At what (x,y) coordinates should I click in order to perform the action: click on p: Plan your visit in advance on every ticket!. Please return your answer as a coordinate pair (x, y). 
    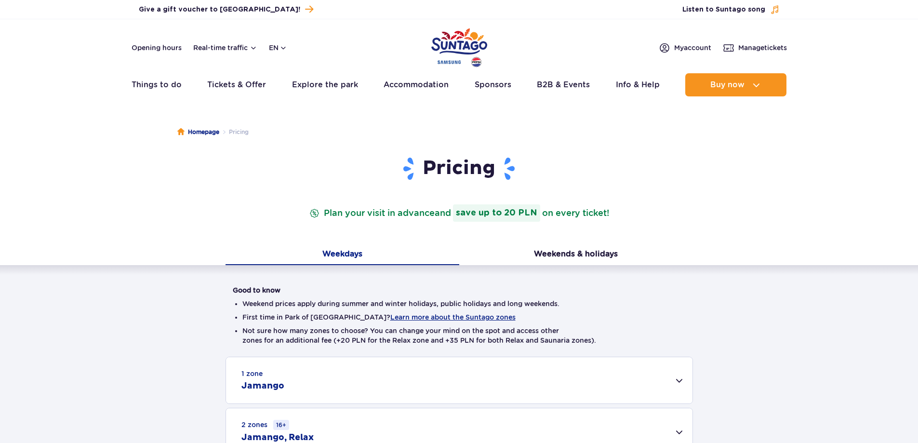
    Looking at the image, I should click on (459, 213).